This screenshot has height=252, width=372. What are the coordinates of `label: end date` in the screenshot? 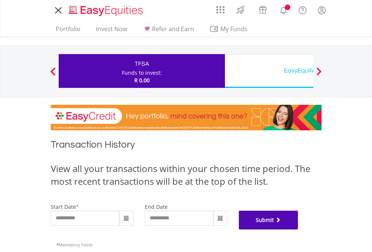 It's located at (156, 207).